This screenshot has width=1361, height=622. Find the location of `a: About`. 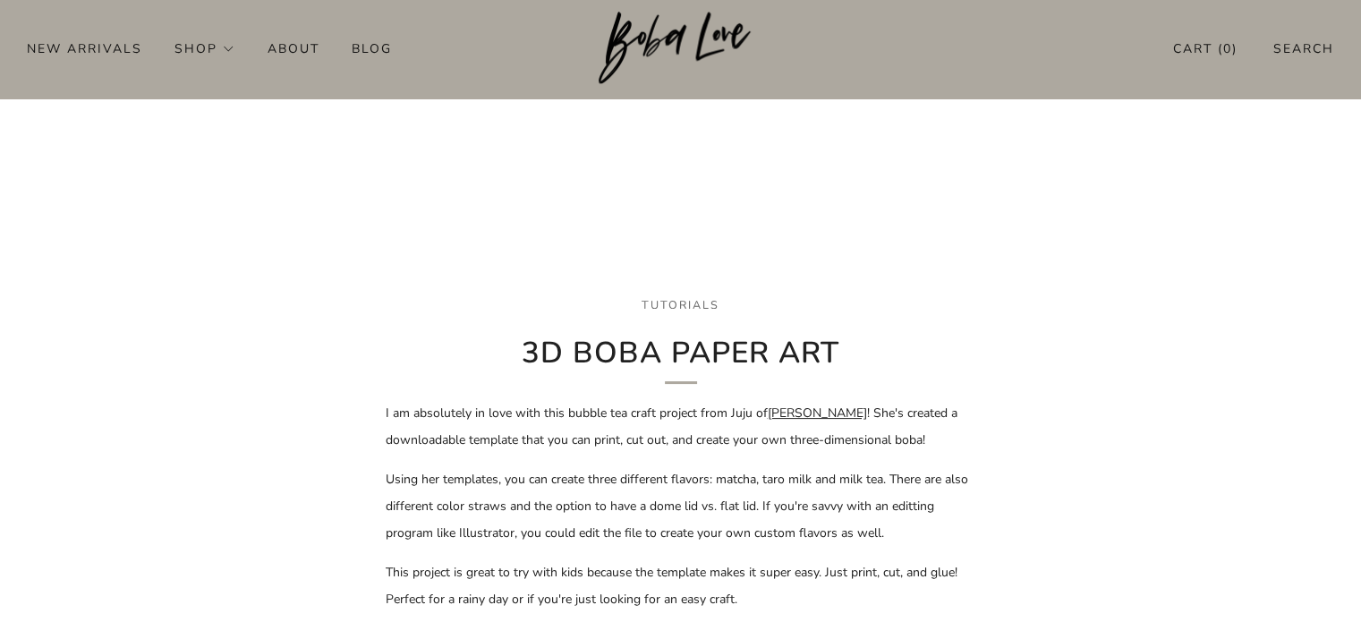

a: About is located at coordinates (293, 48).